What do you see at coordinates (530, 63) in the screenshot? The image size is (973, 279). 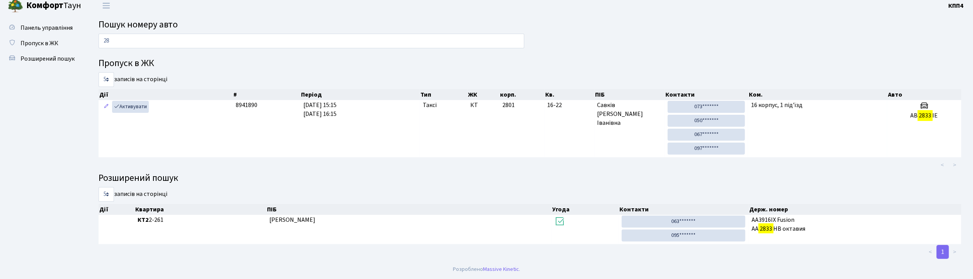 I see `h4: Пропуск в ЖК` at bounding box center [530, 63].